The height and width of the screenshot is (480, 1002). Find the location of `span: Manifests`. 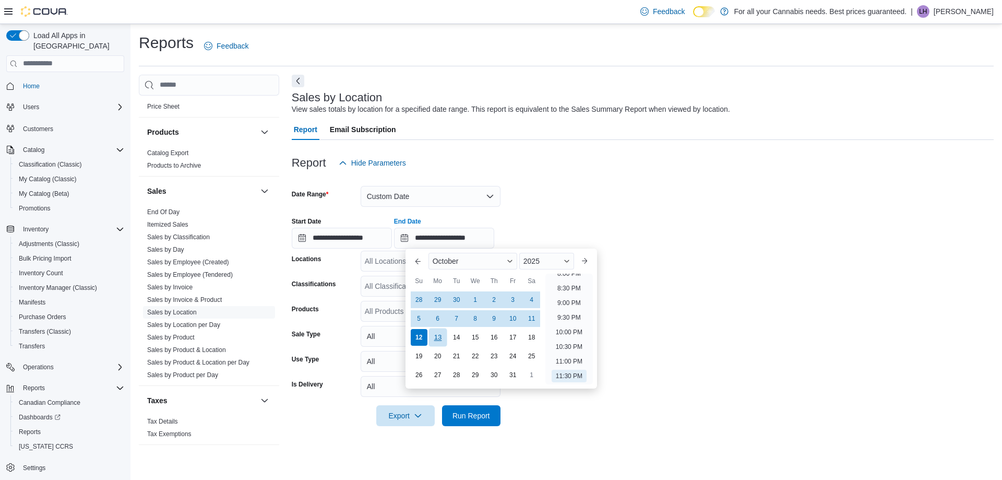

span: Manifests is located at coordinates (69, 302).